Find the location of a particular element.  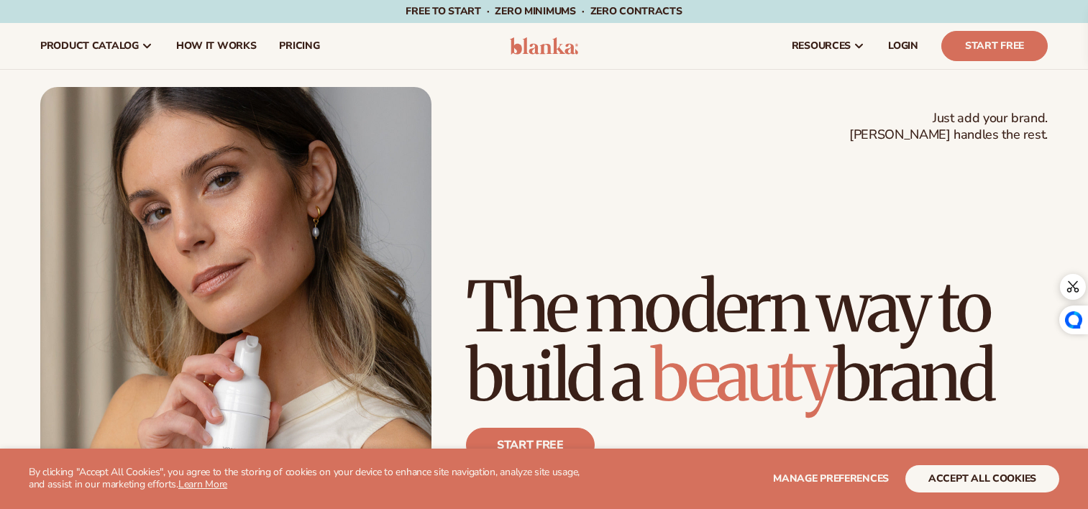

a: Start Free is located at coordinates (995, 46).